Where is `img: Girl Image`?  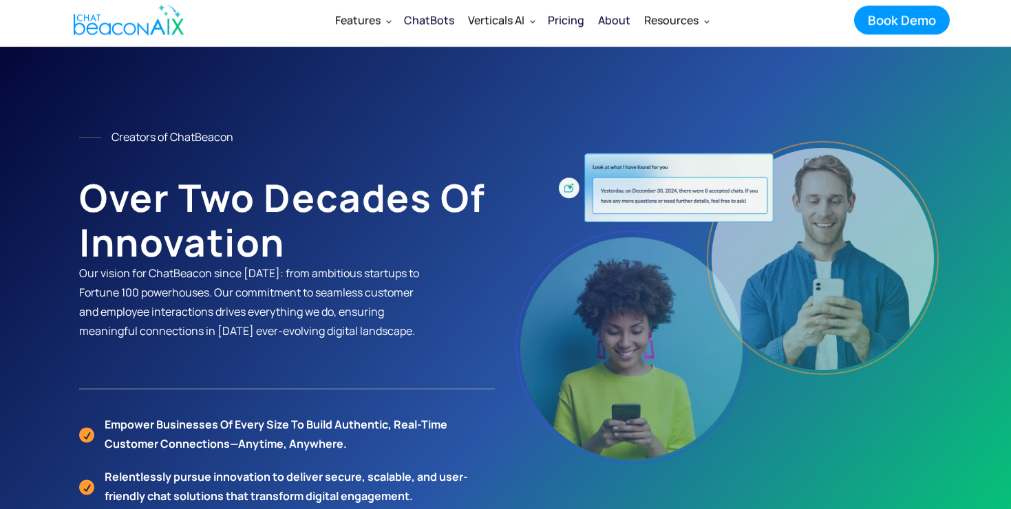
img: Girl Image is located at coordinates (631, 347).